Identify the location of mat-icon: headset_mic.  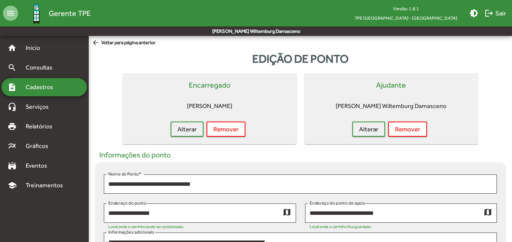
(12, 107).